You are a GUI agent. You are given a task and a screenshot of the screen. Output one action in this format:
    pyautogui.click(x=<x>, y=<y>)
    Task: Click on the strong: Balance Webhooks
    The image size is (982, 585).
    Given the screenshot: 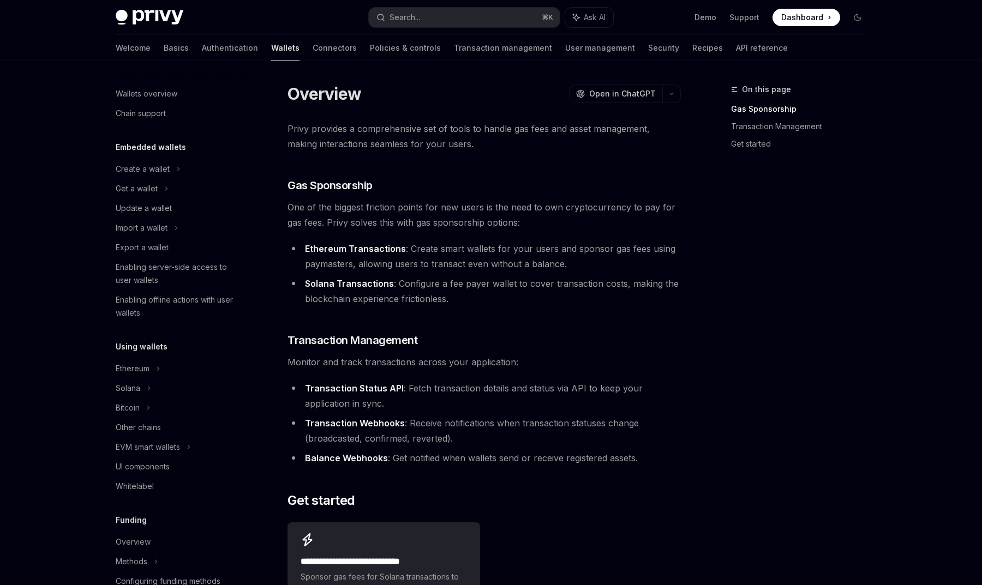 What is the action you would take?
    pyautogui.click(x=346, y=458)
    